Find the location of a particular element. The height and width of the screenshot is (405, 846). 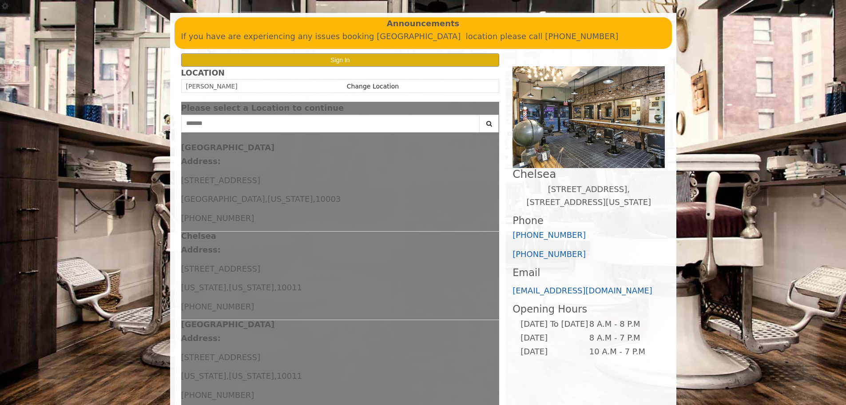

span: 10003 is located at coordinates (328, 199).